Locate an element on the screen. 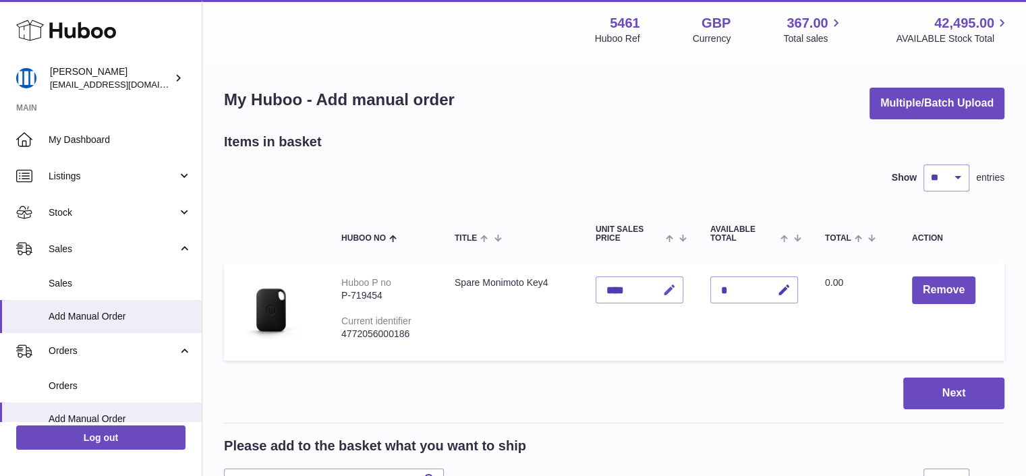 This screenshot has width=1026, height=476. span: entries is located at coordinates (990, 177).